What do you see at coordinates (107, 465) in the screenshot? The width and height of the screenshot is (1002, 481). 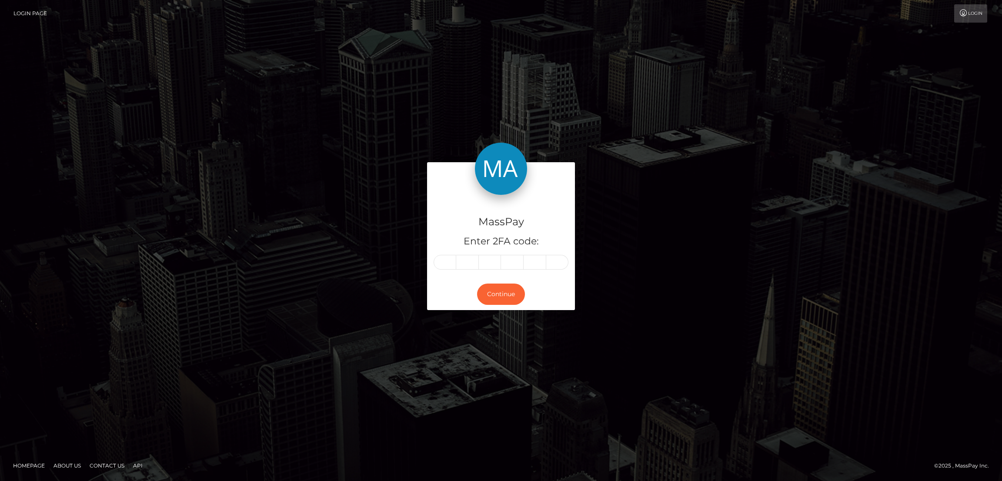 I see `a: Contact Us` at bounding box center [107, 465].